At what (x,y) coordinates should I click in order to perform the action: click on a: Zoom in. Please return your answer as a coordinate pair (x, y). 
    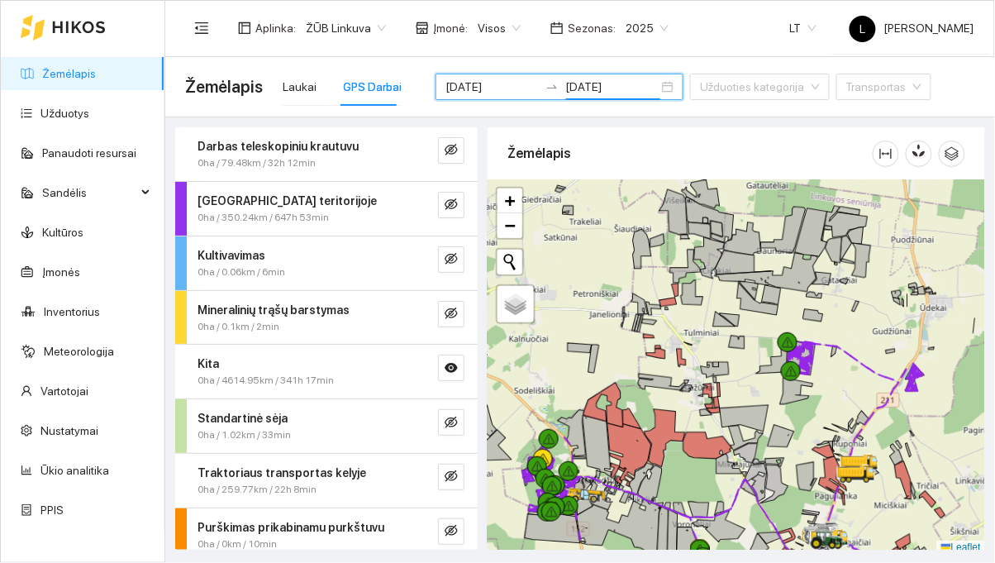
    Looking at the image, I should click on (510, 201).